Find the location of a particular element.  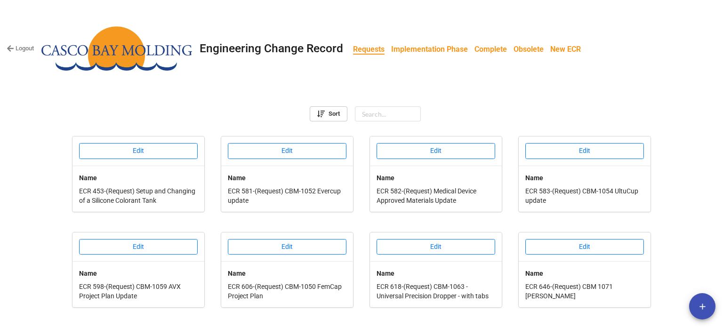

img: ltfiPdBR88%2FCasco%20Bay%20Molding%20Logo.png is located at coordinates (117, 49).